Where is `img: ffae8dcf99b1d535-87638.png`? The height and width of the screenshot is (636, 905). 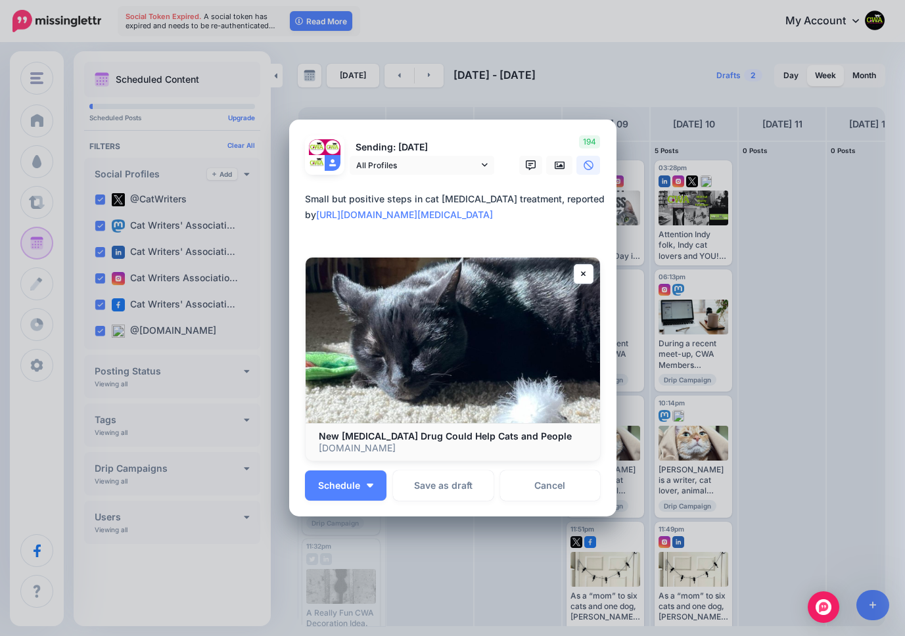 img: ffae8dcf99b1d535-87638.png is located at coordinates (317, 163).